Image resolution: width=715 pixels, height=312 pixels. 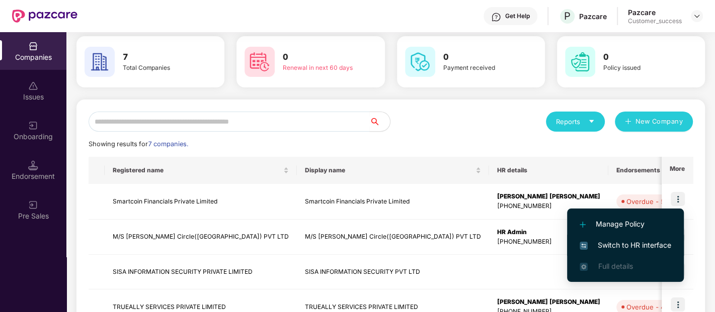 What do you see at coordinates (480, 68) in the screenshot?
I see `div: Payment received` at bounding box center [480, 68].